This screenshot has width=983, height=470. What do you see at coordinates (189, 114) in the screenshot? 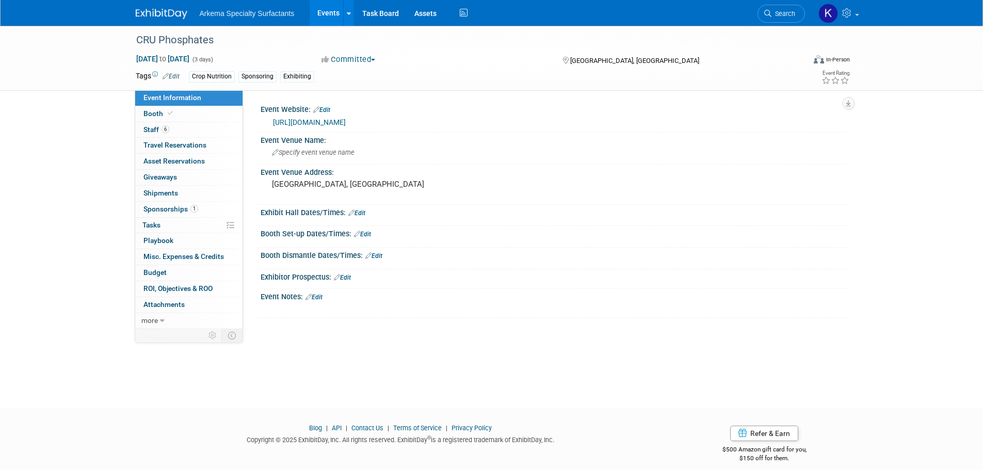
I see `a: Booth` at bounding box center [189, 114].